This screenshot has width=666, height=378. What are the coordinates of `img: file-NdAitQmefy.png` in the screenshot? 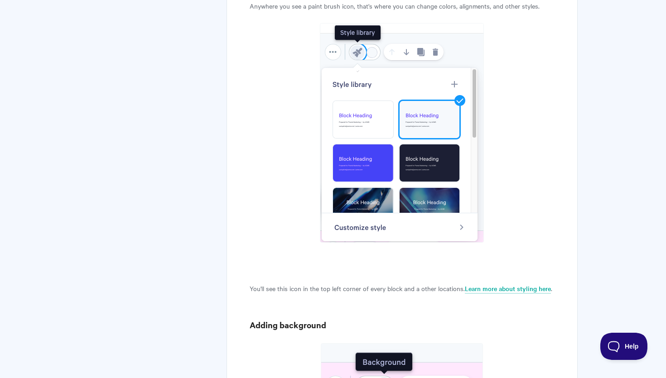 It's located at (402, 133).